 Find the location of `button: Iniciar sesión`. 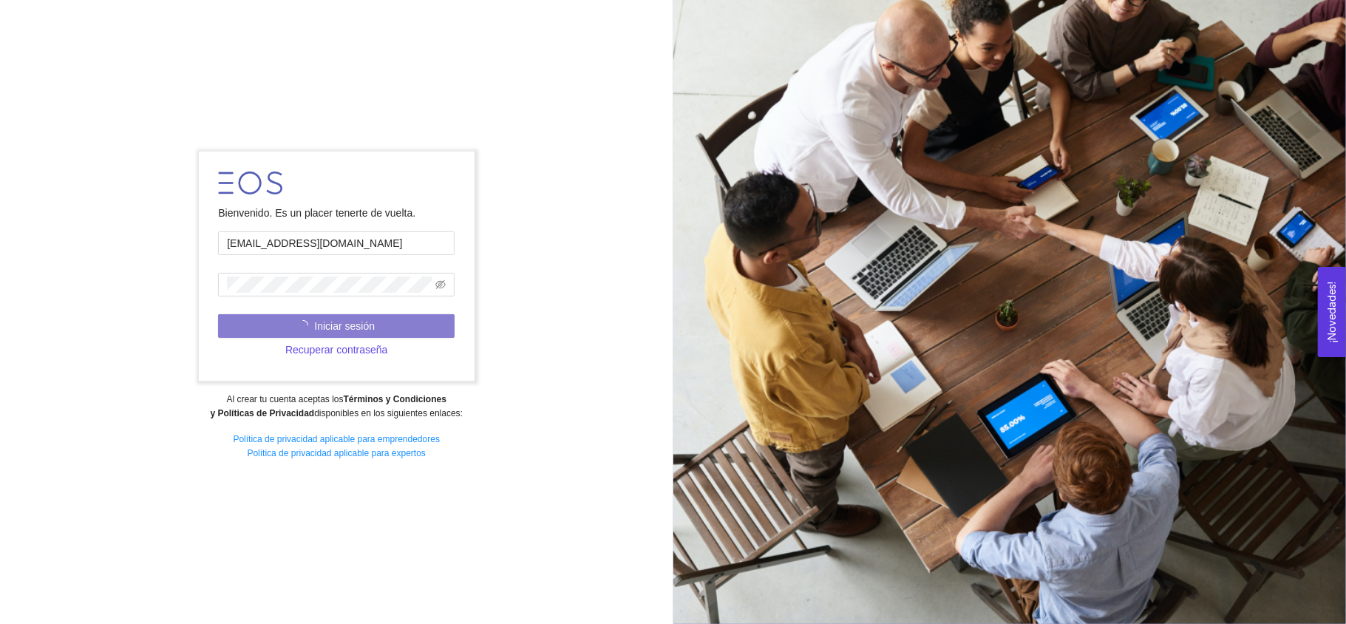

button: Iniciar sesión is located at coordinates (336, 326).